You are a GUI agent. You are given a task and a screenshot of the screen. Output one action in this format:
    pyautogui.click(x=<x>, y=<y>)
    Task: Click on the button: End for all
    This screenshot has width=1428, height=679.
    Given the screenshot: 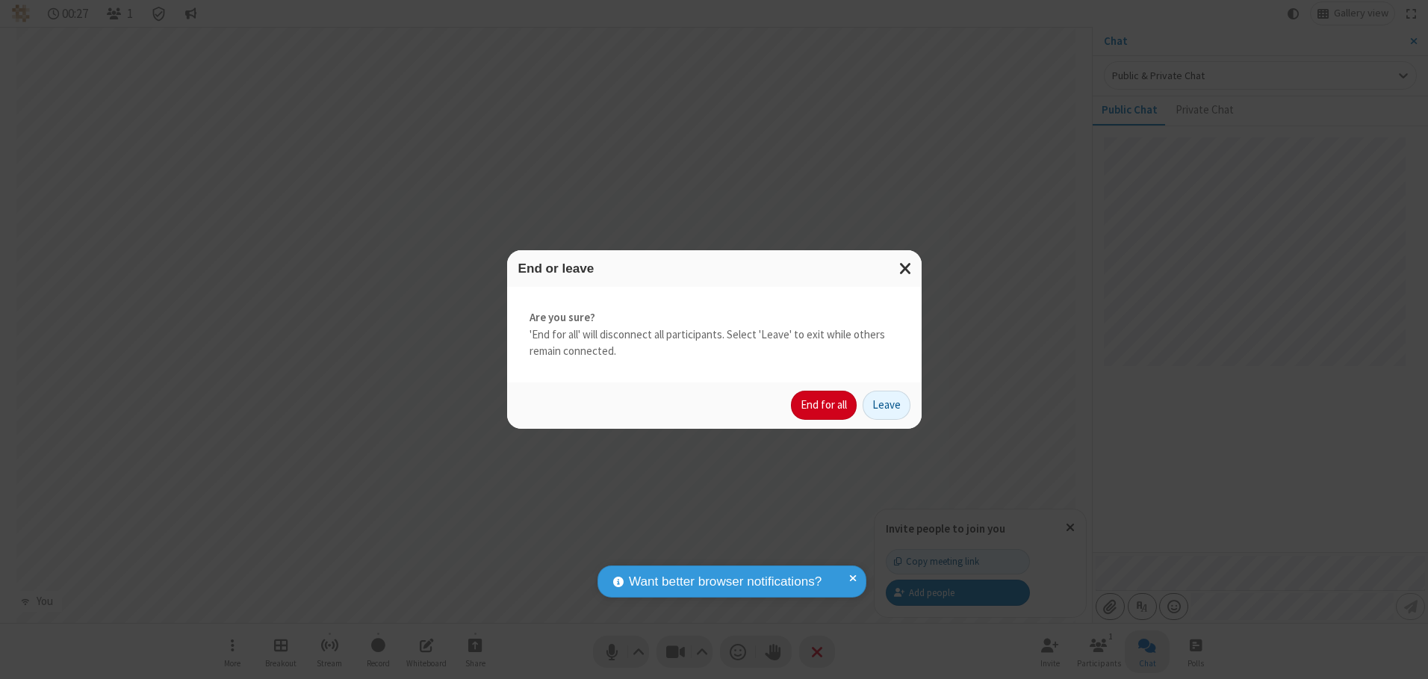 What is the action you would take?
    pyautogui.click(x=824, y=405)
    